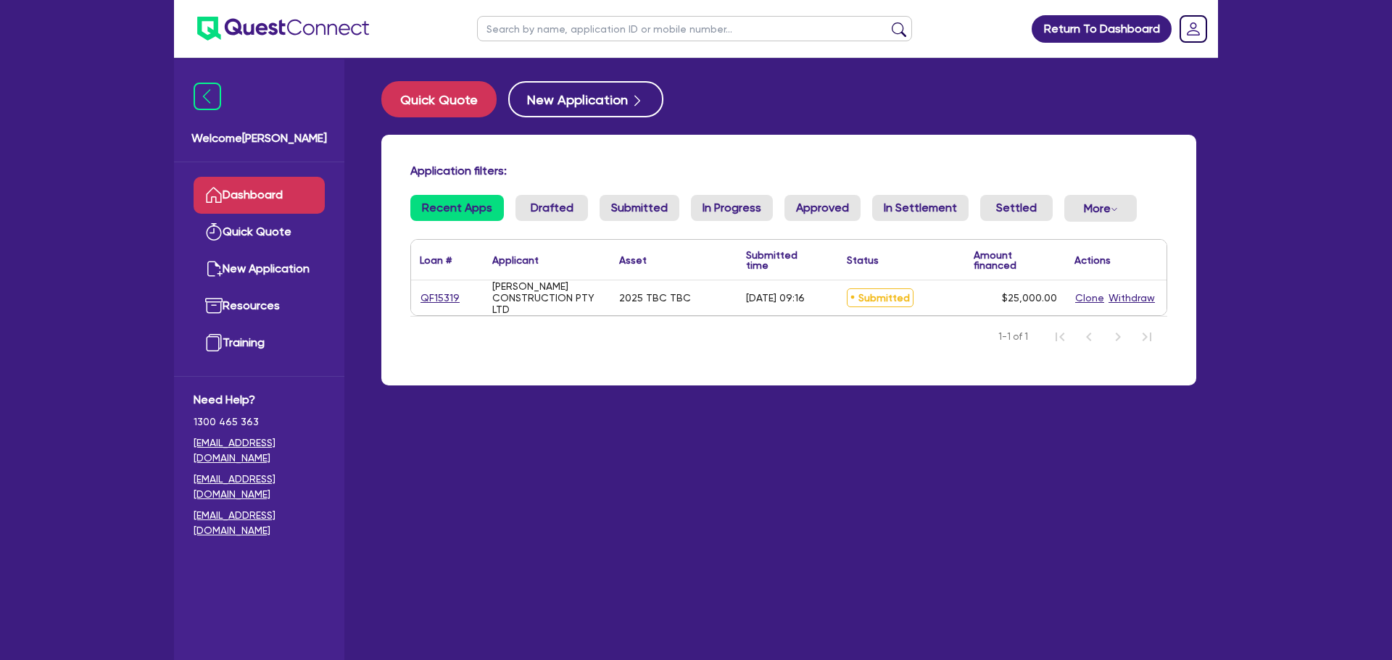 The height and width of the screenshot is (660, 1392). I want to click on input: Search by name, application ID or mobile number..., so click(694, 28).